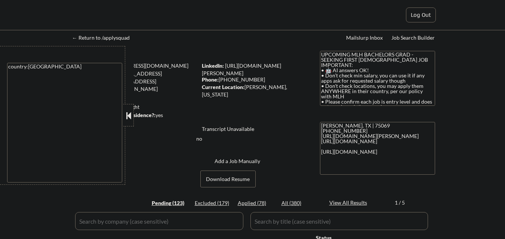 This screenshot has height=239, width=505. Describe the element at coordinates (207, 139) in the screenshot. I see `div: no` at that location.